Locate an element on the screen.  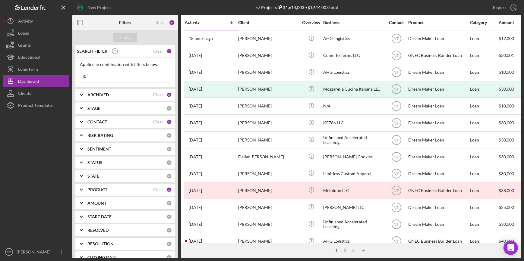
div: Activity is located at coordinates (198, 22).